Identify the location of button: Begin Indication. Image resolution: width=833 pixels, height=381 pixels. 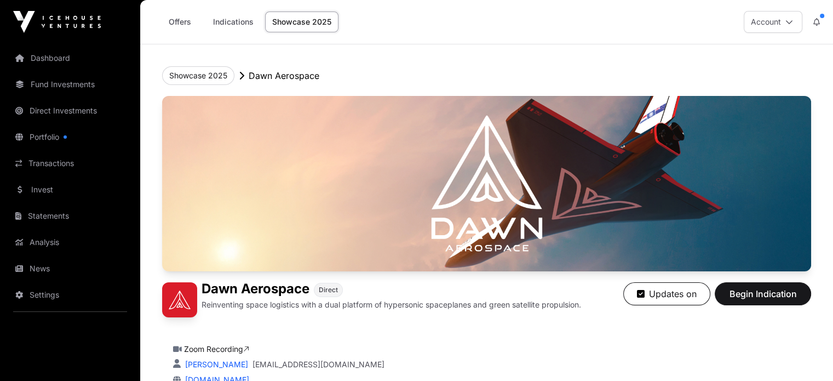
(763, 294).